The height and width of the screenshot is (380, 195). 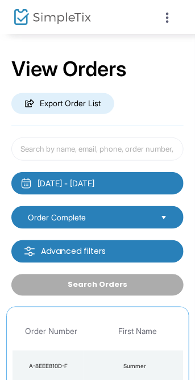 What do you see at coordinates (69, 69) in the screenshot?
I see `h2: View Orders` at bounding box center [69, 69].